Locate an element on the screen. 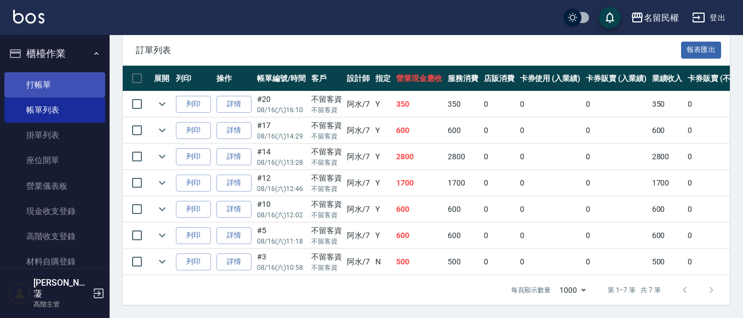 Image resolution: width=743 pixels, height=318 pixels. a: 帳單列表 is located at coordinates (55, 110).